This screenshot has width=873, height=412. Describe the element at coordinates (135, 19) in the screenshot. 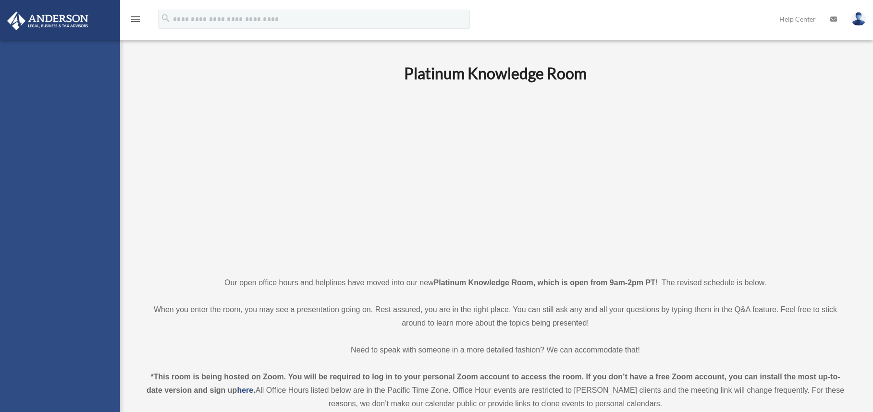

I see `i: menu` at that location.